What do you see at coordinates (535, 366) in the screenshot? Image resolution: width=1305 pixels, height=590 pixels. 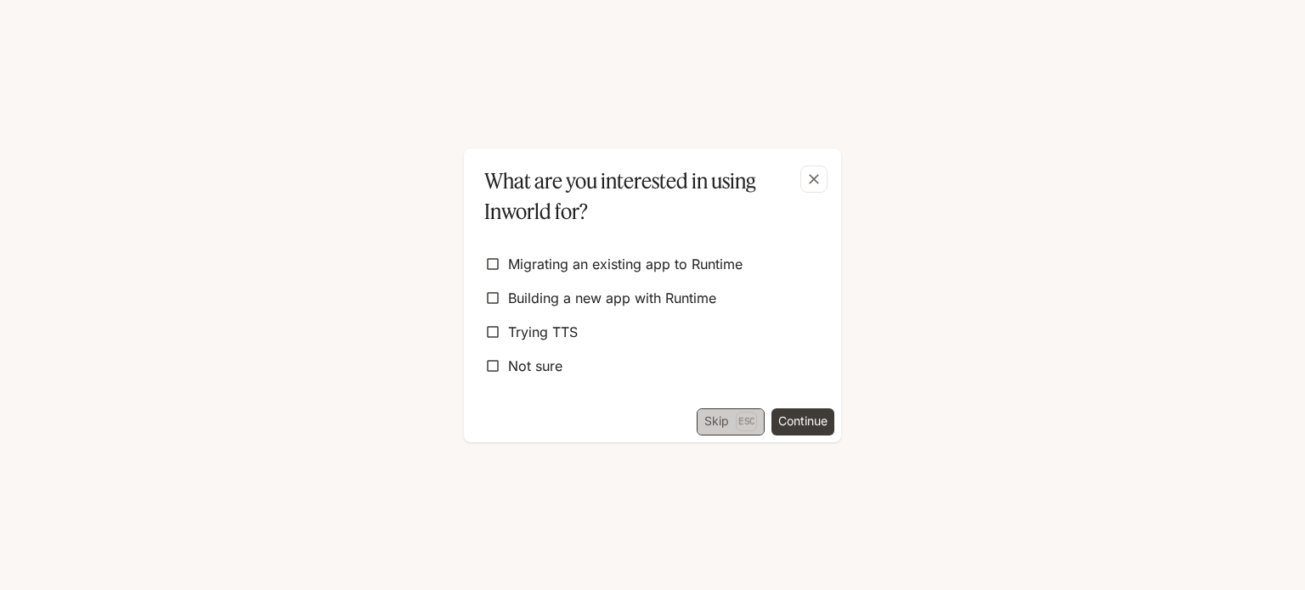 I see `span: Not sure` at bounding box center [535, 366].